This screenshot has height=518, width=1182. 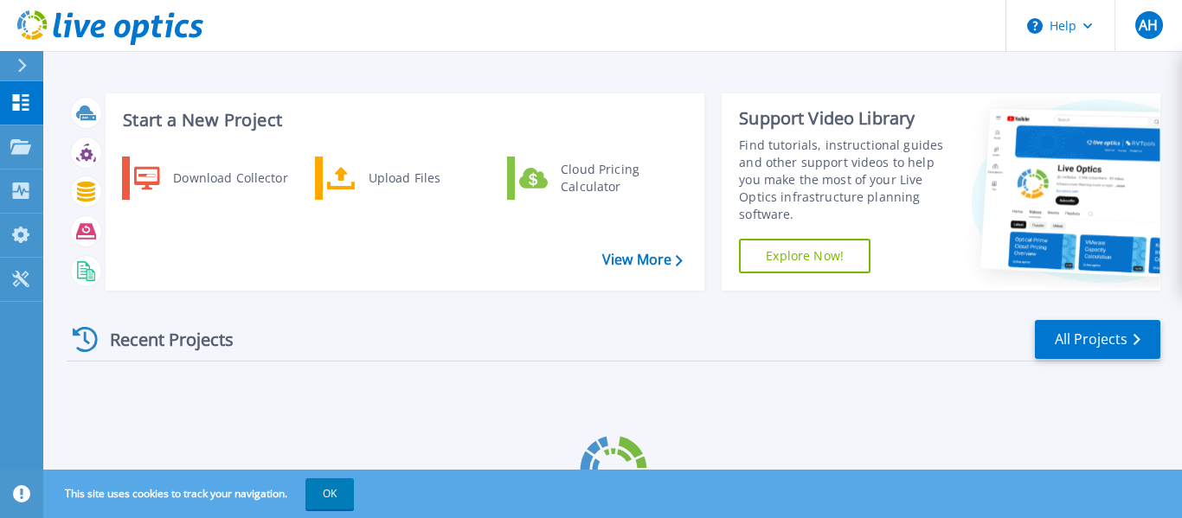 What do you see at coordinates (162, 339) in the screenshot?
I see `div: Recent Projects` at bounding box center [162, 339].